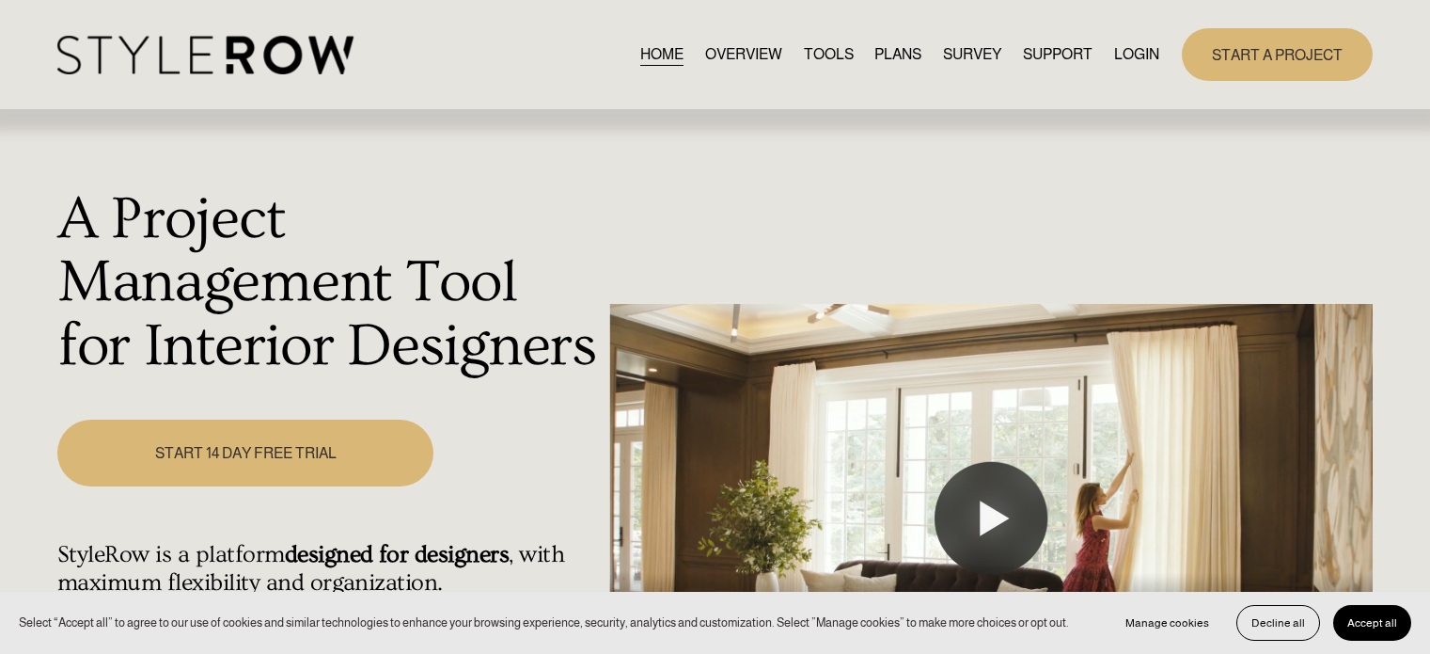 The height and width of the screenshot is (654, 1430). I want to click on a: OVERVIEW, so click(744, 54).